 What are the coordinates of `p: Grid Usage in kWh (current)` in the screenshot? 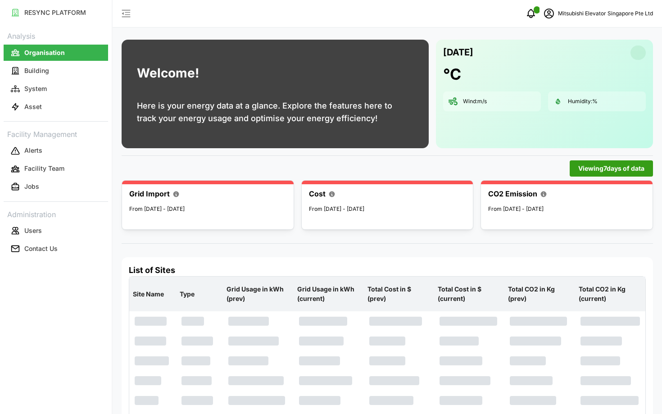 It's located at (329, 294).